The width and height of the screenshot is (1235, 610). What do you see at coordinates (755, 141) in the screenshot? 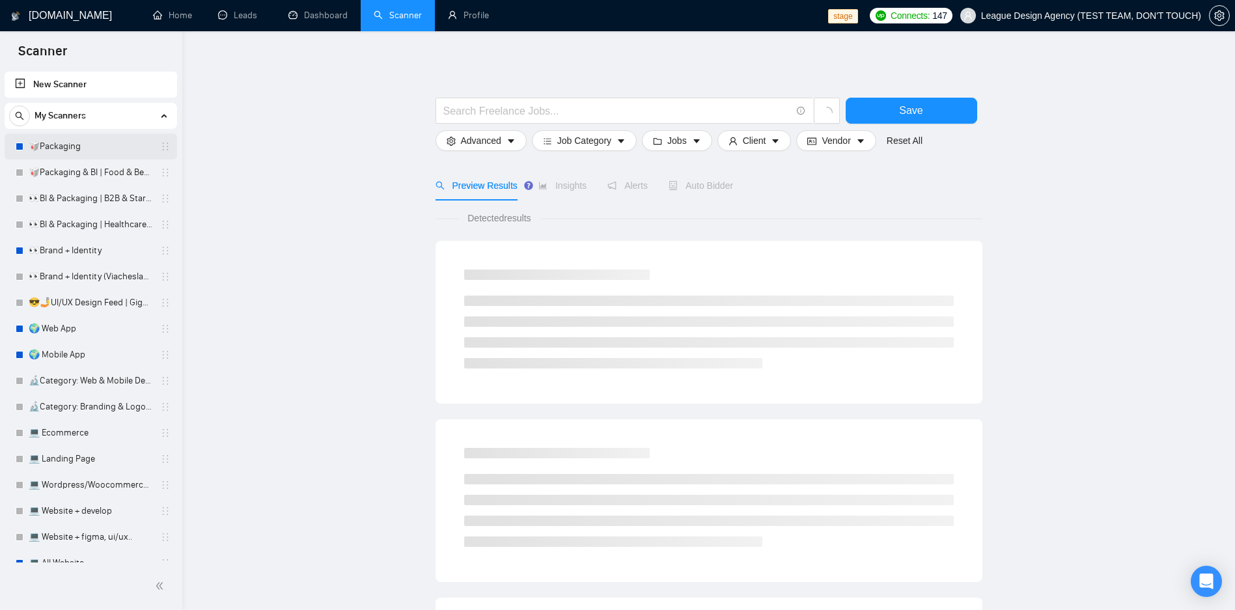
I see `span: Client` at bounding box center [755, 141].